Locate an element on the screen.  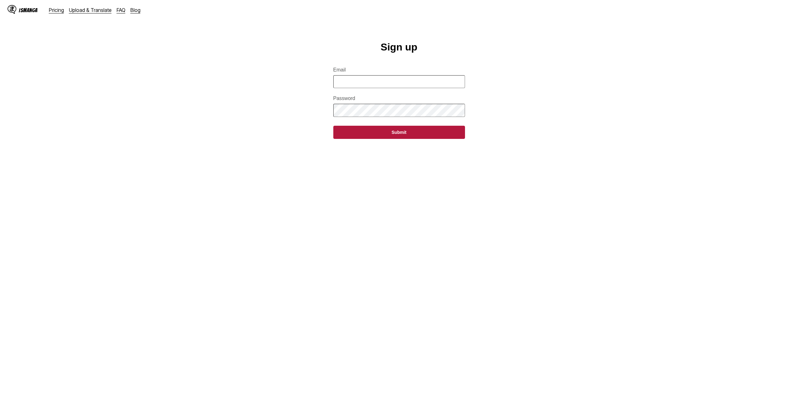
a: Upload & Translate is located at coordinates (90, 10).